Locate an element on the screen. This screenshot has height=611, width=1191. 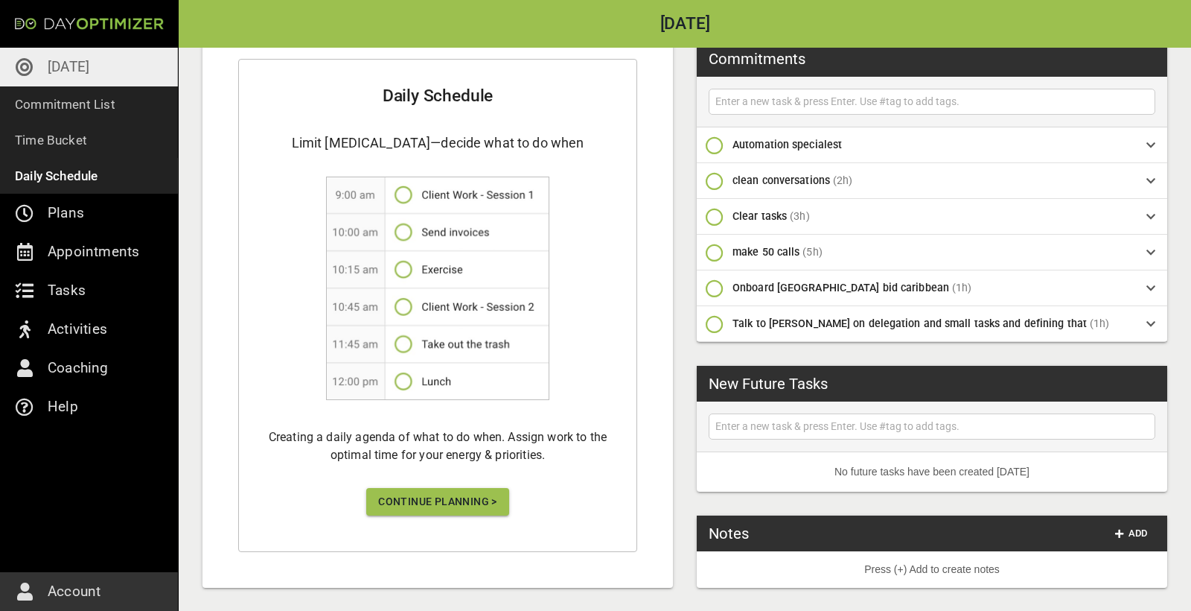
span: (5h) is located at coordinates (812, 252).